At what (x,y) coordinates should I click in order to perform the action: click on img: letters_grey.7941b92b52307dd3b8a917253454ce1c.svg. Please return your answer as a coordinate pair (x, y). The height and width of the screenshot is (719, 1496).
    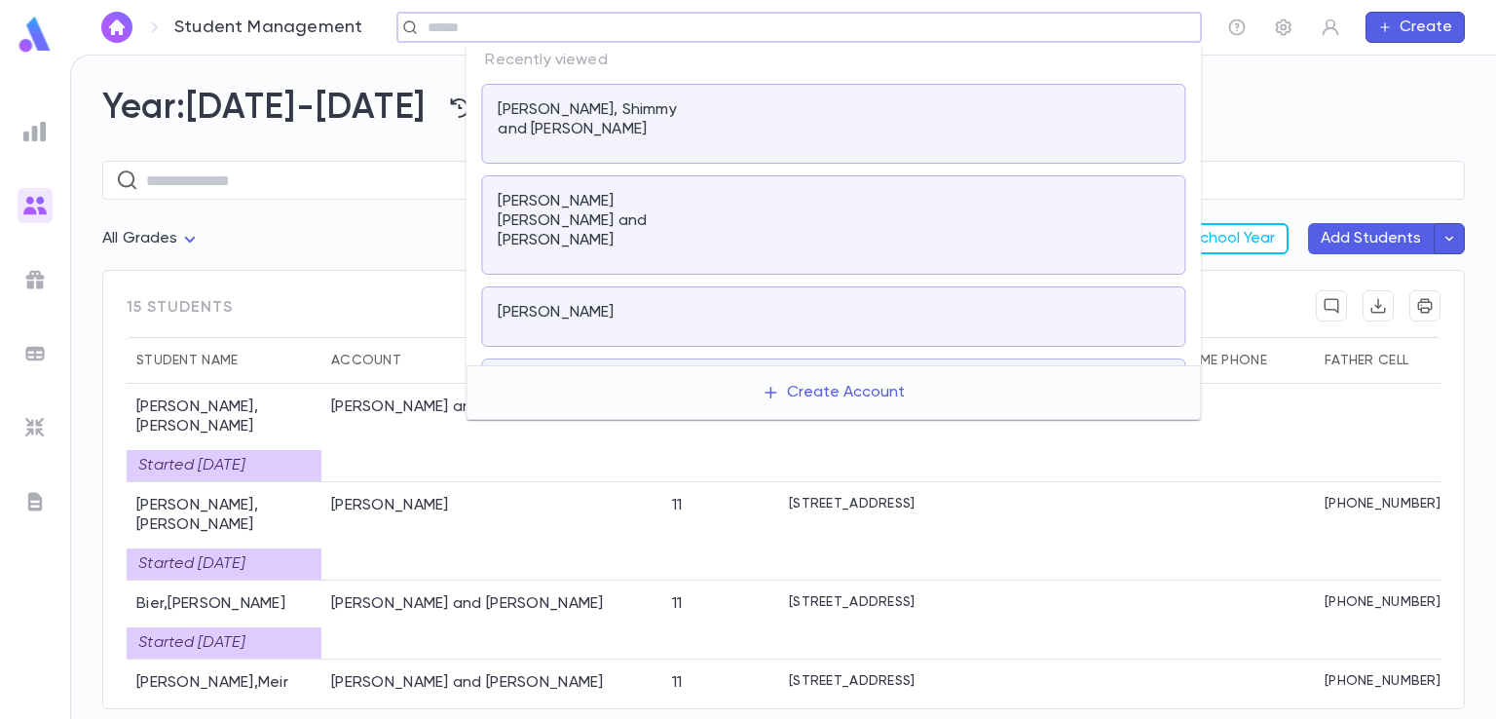
    Looking at the image, I should click on (35, 502).